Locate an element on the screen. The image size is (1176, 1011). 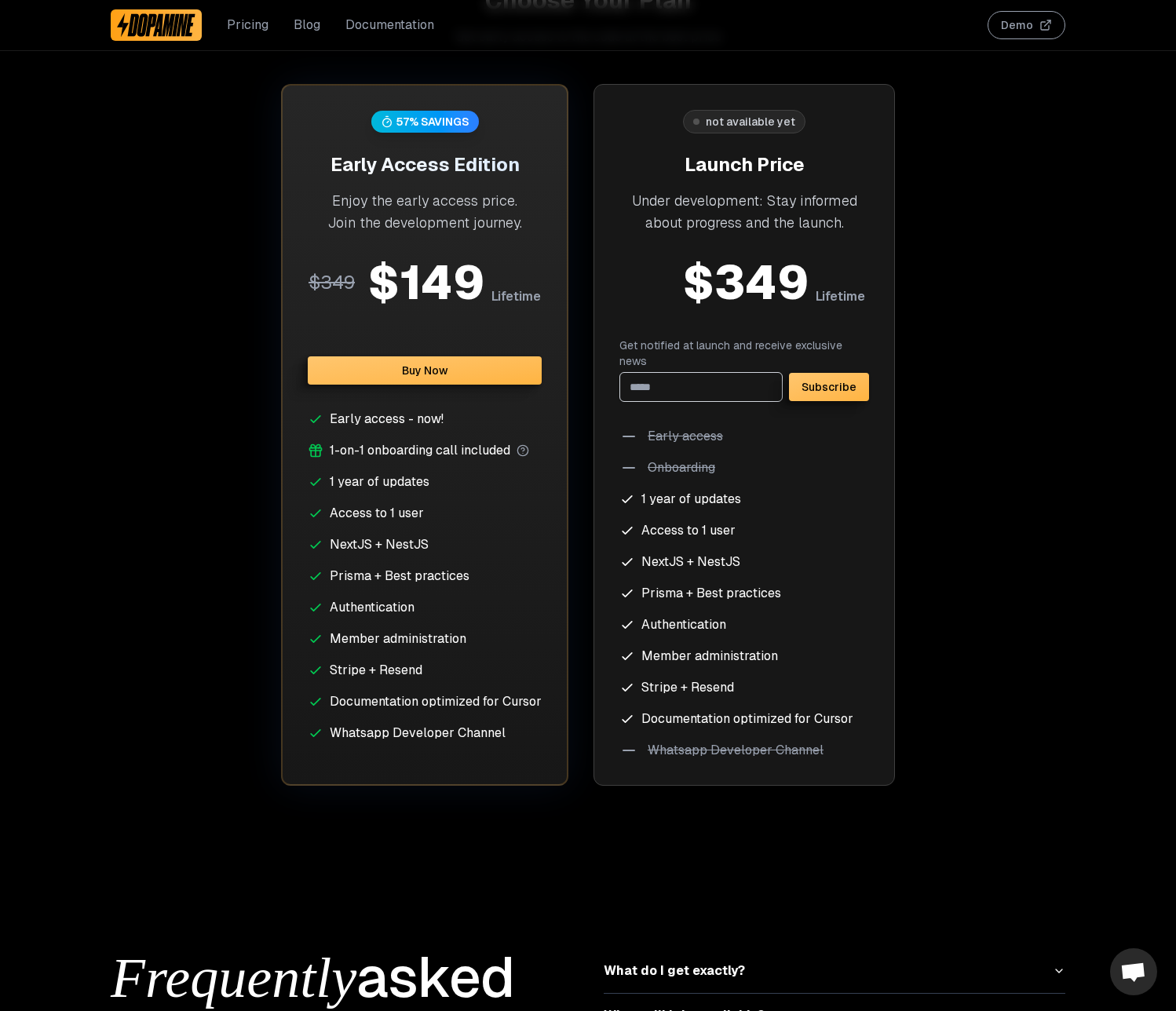
div: Join the development journey. is located at coordinates (425, 223).